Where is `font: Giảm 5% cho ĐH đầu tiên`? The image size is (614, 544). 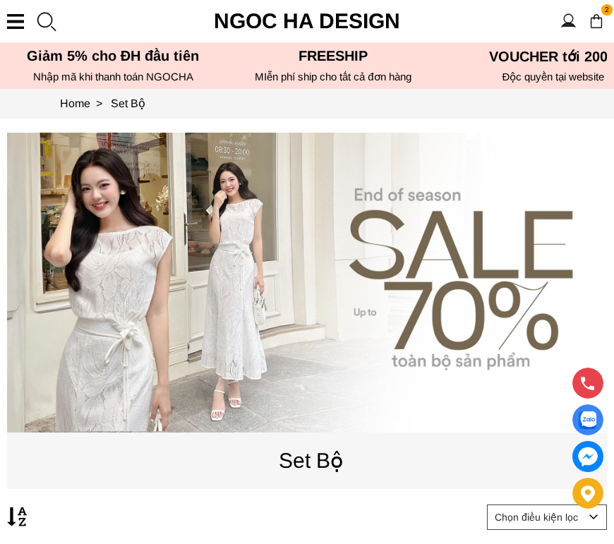 font: Giảm 5% cho ĐH đầu tiên is located at coordinates (113, 56).